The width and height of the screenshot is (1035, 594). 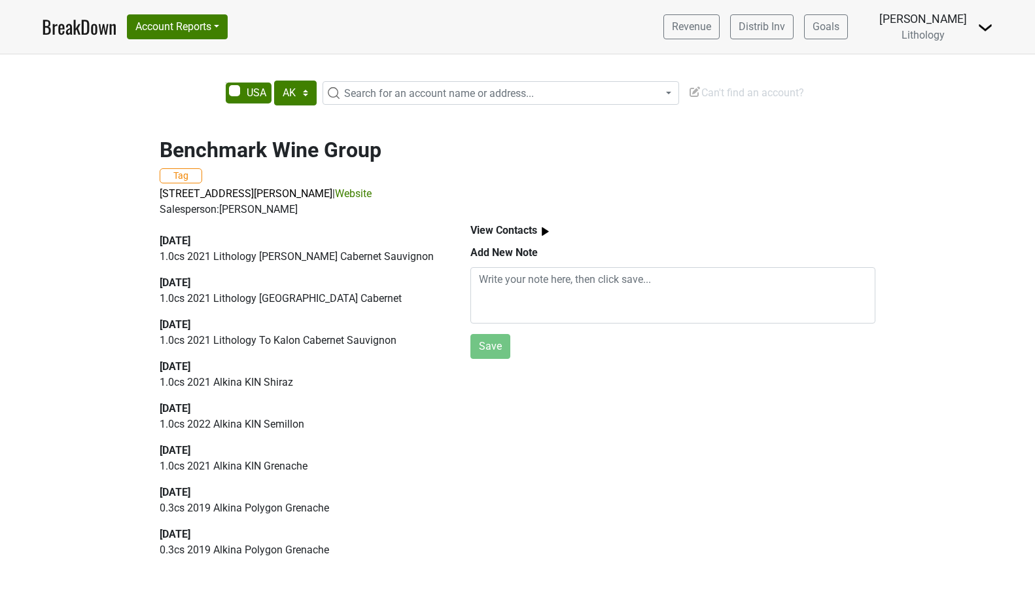 What do you see at coordinates (504, 230) in the screenshot?
I see `b: View Contacts` at bounding box center [504, 230].